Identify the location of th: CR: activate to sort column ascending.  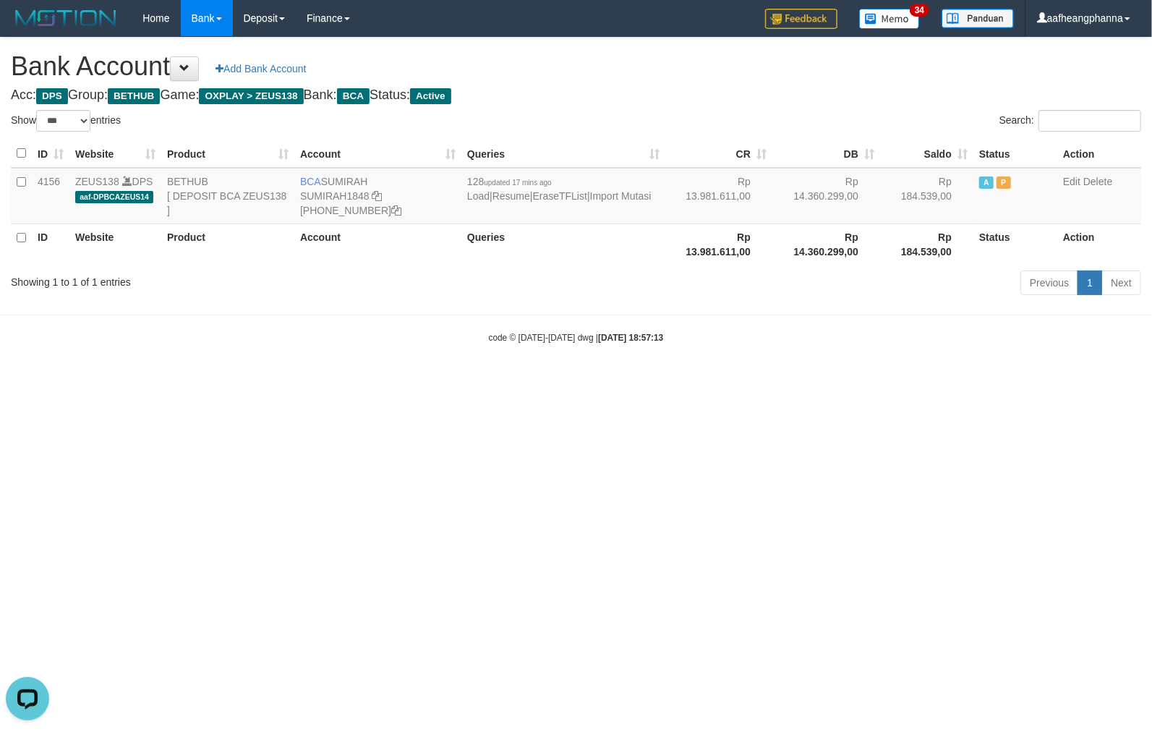
(719, 153).